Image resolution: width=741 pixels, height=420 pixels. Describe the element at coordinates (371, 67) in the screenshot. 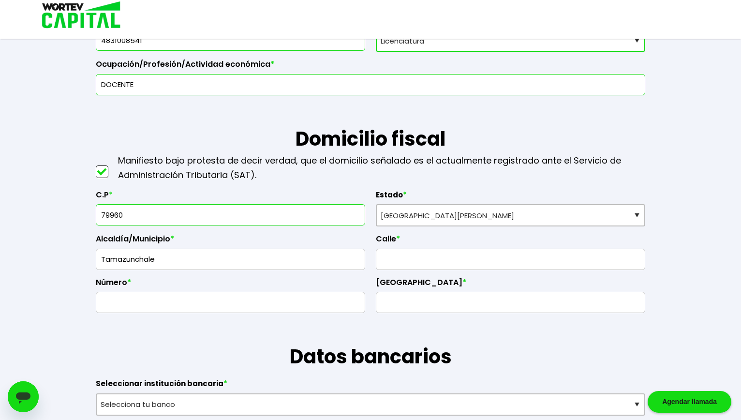

I see `label: Ocupación/Profesión/Actividad económica` at that location.